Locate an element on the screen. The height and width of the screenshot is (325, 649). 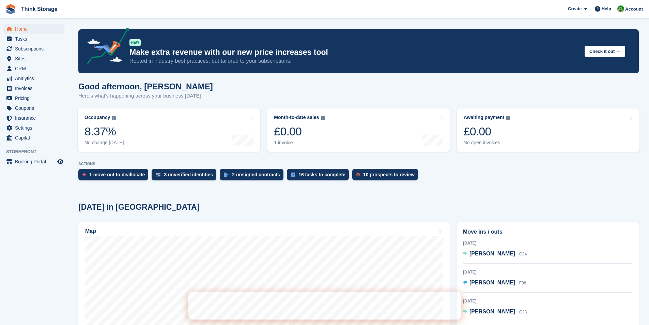
span: Create is located at coordinates (575, 9).